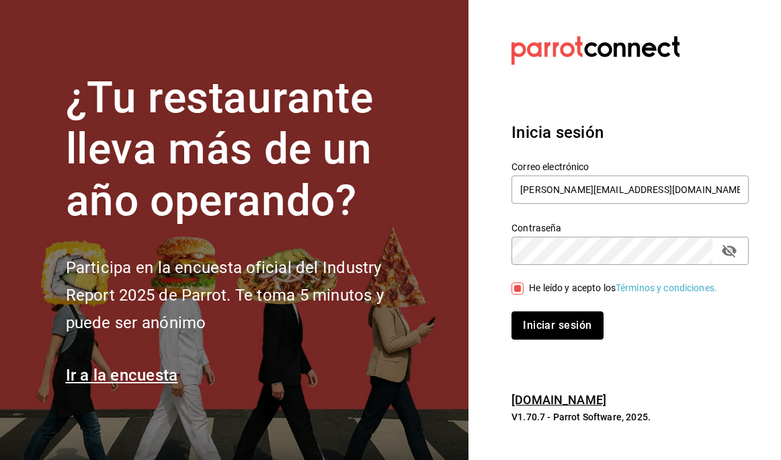 This screenshot has width=781, height=460. I want to click on button: Iniciar sesión, so click(557, 325).